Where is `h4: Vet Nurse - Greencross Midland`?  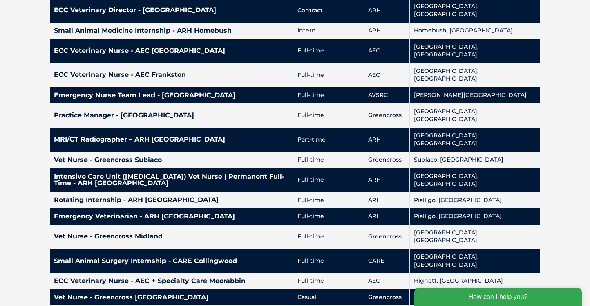 h4: Vet Nurse - Greencross Midland is located at coordinates (171, 236).